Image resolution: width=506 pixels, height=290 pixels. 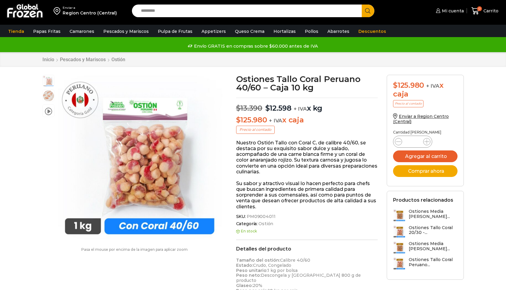 I want to click on img: address-field-icon.svg, so click(x=58, y=11).